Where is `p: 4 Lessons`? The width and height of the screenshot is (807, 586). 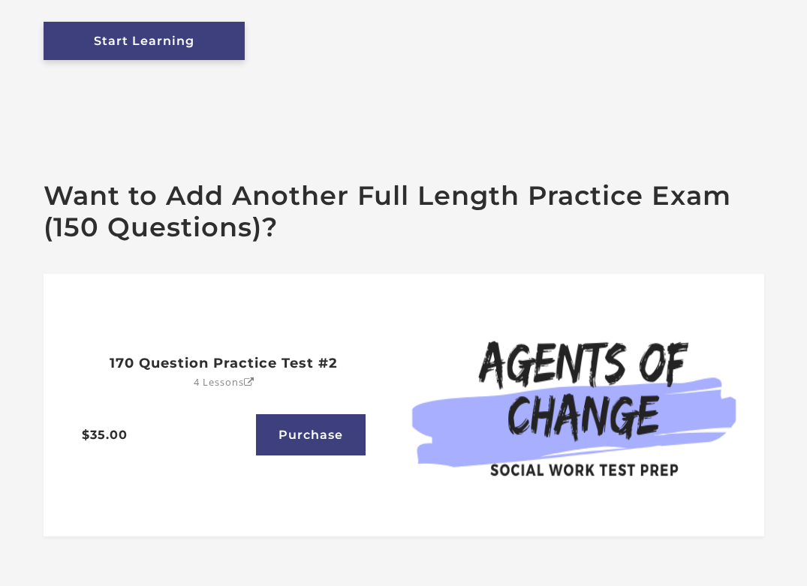 p: 4 Lessons is located at coordinates (223, 383).